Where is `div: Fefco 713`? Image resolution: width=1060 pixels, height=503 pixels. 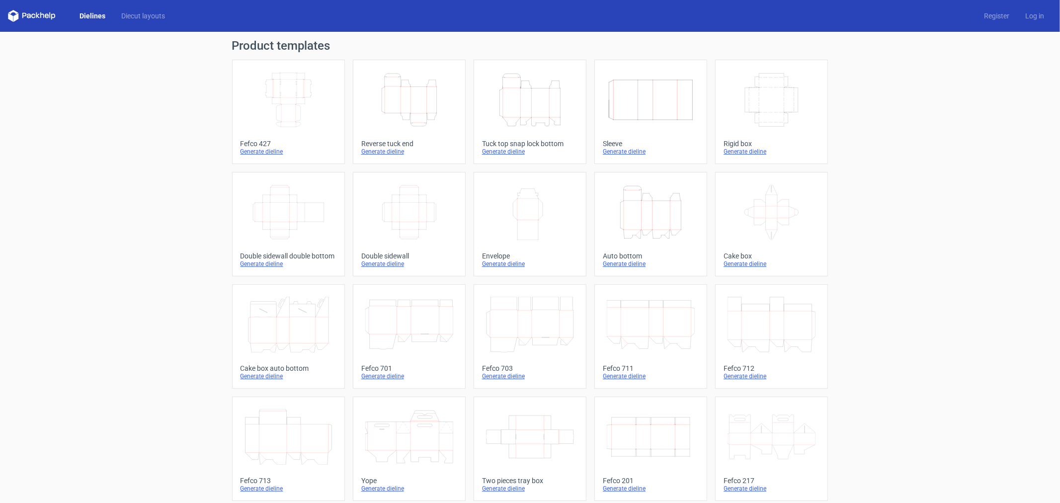
div: Fefco 713 is located at coordinates (288, 480).